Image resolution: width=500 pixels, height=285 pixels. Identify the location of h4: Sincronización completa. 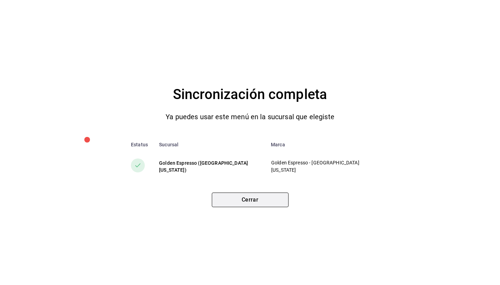
(250, 95).